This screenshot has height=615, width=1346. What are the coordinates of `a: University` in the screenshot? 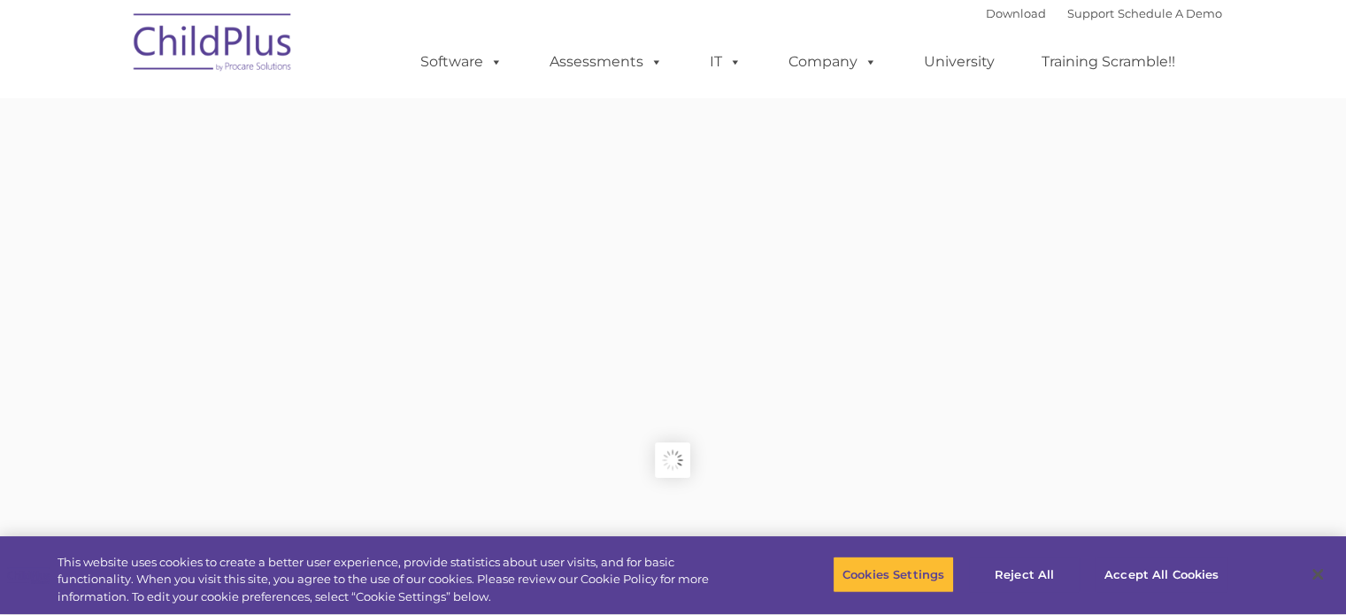 It's located at (959, 62).